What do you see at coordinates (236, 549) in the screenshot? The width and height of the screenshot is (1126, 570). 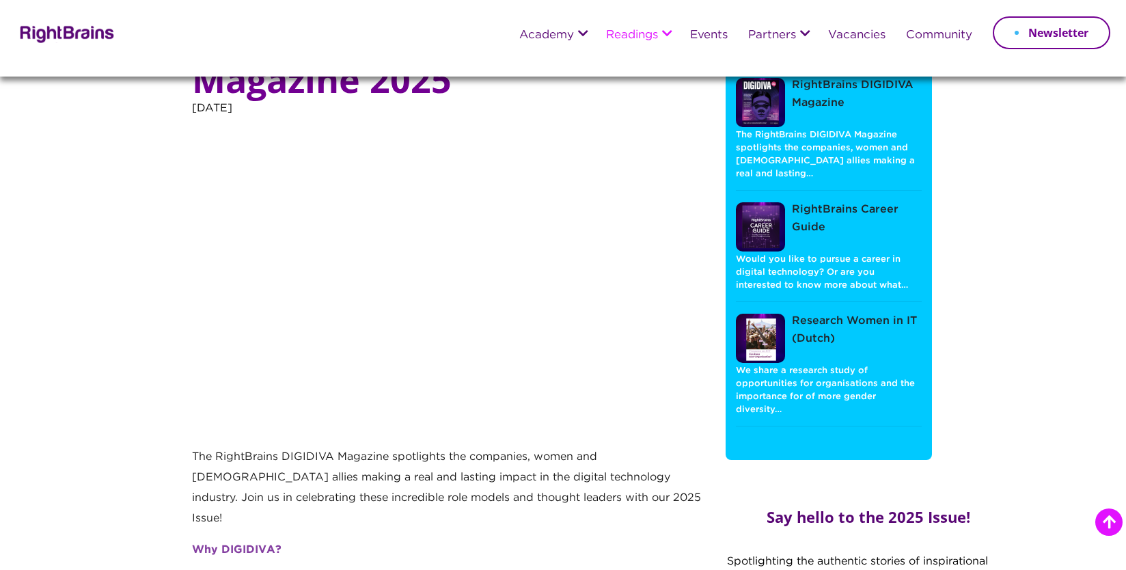 I see `strong: Why DIGIDIVA?` at bounding box center [236, 549].